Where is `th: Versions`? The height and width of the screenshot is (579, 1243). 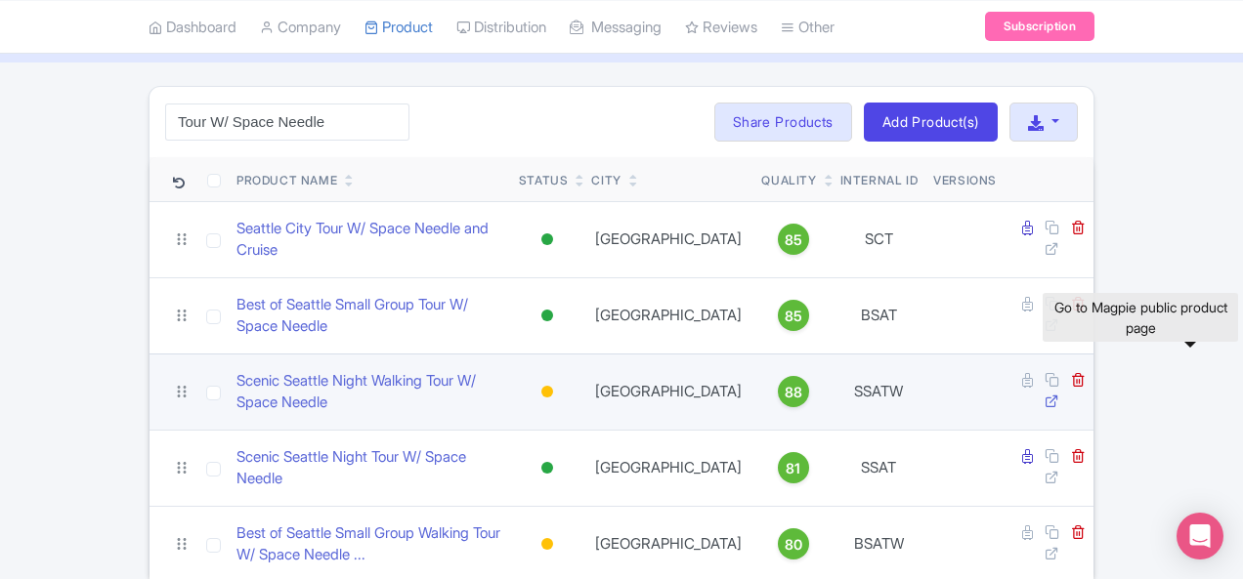
th: Versions is located at coordinates (964, 180).